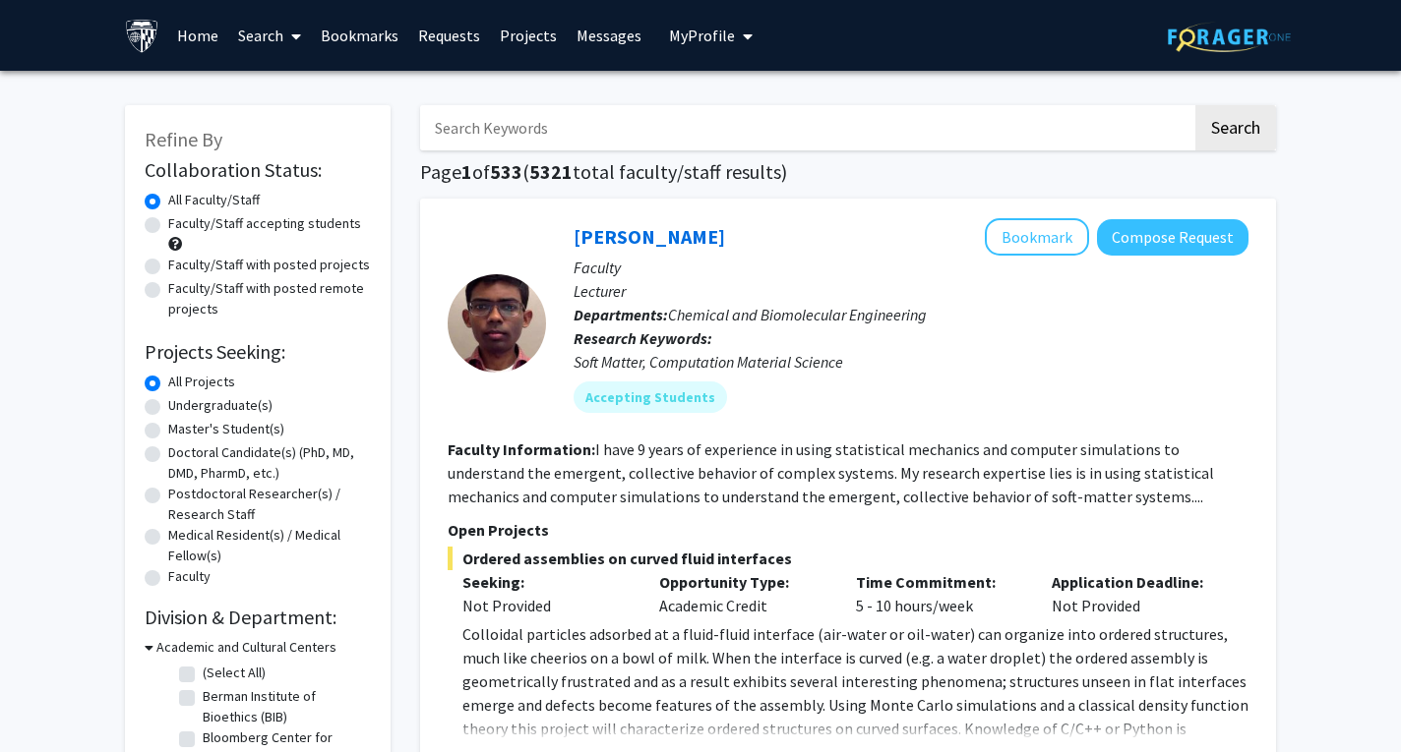  I want to click on span: 5321, so click(551, 171).